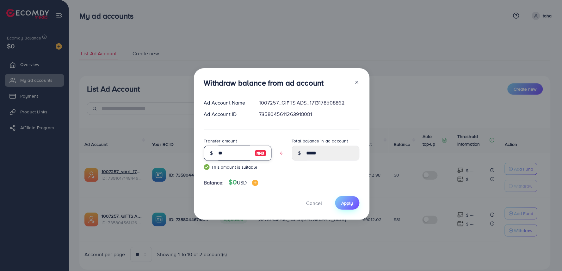  Describe the element at coordinates (243, 182) in the screenshot. I see `h4: $0` at that location.